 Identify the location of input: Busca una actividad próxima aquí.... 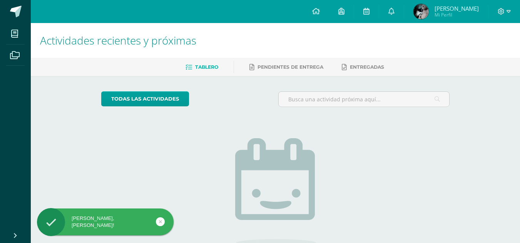
(363, 99).